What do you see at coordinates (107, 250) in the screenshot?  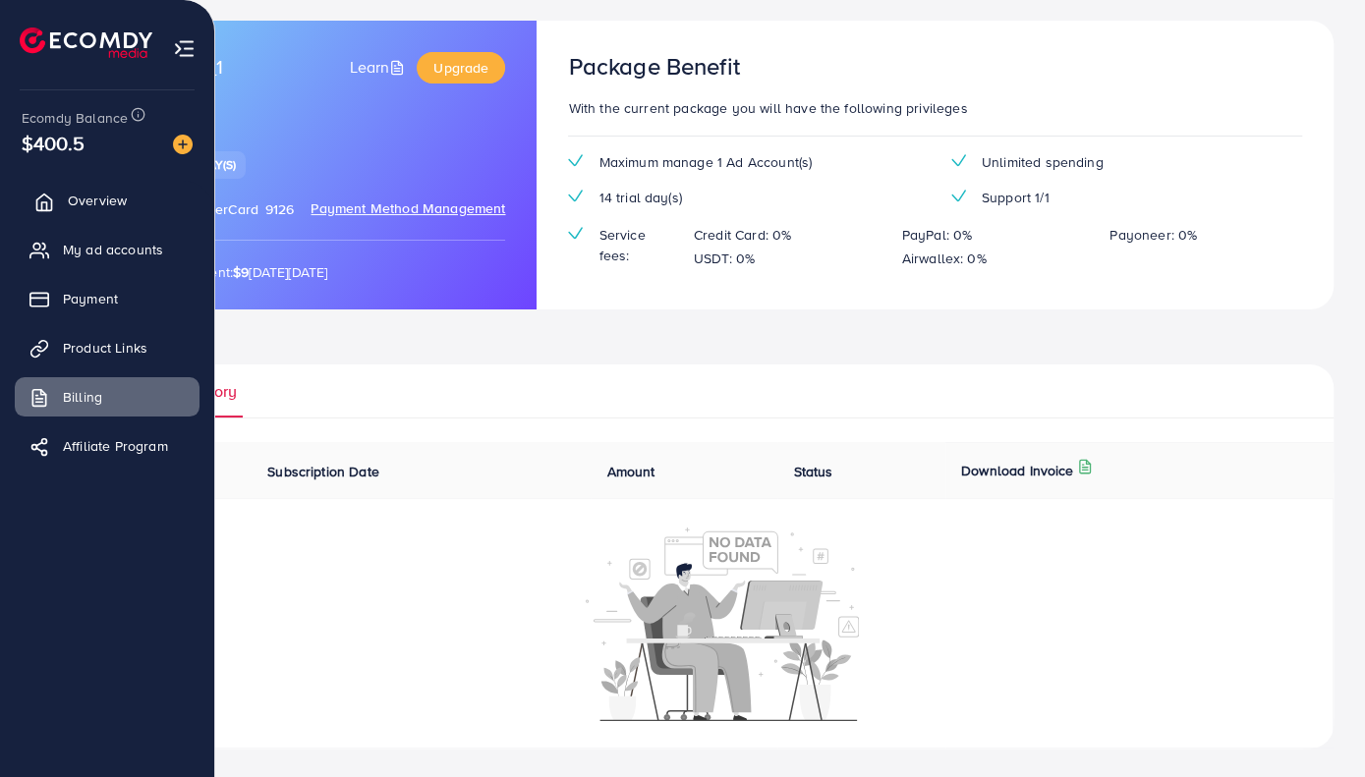 I see `a: My ad accounts` at bounding box center [107, 250].